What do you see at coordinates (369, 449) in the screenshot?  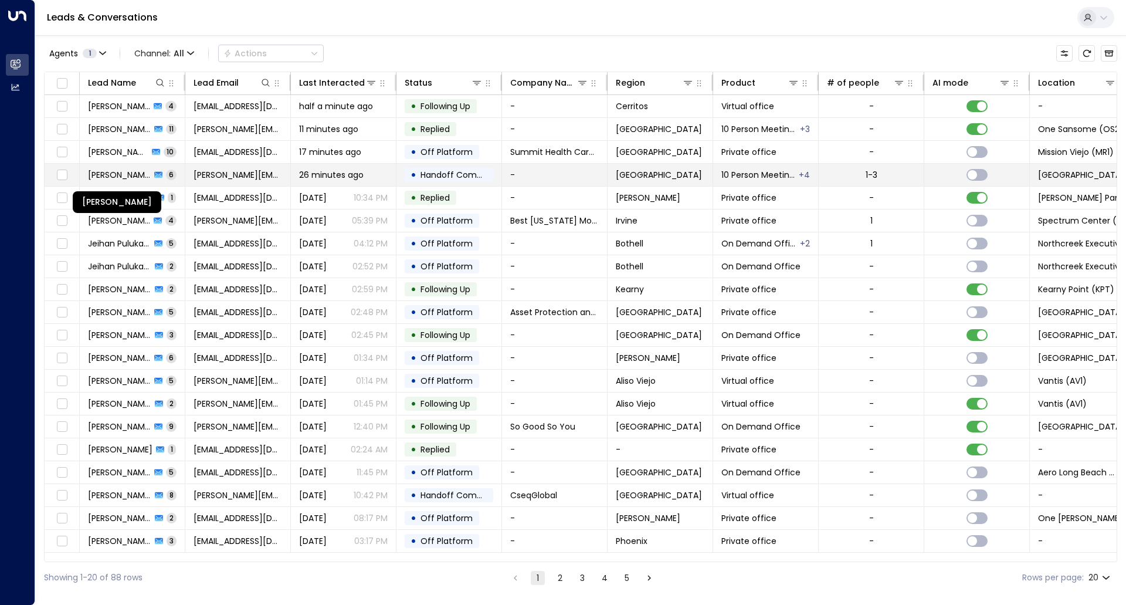 I see `p: 02:24 AM` at bounding box center [369, 449].